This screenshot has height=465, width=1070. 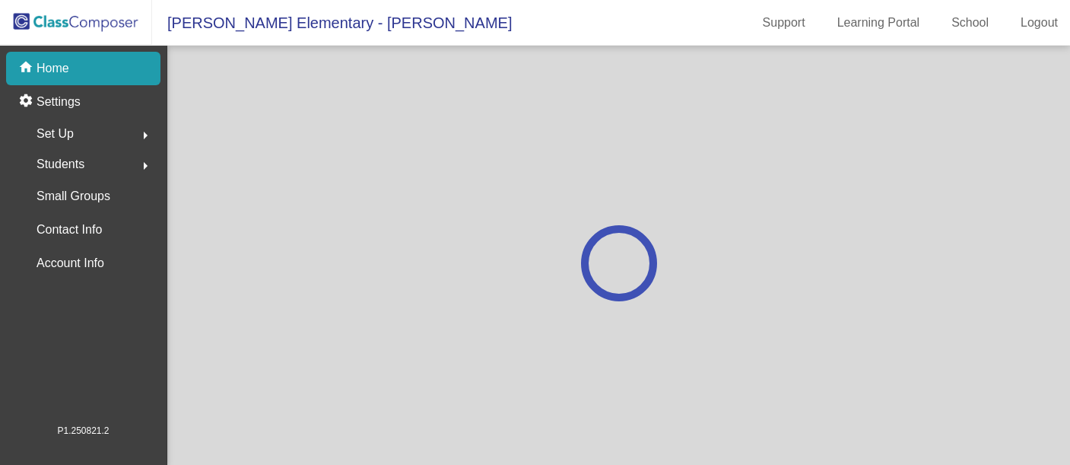 I want to click on span: Set Up, so click(x=55, y=134).